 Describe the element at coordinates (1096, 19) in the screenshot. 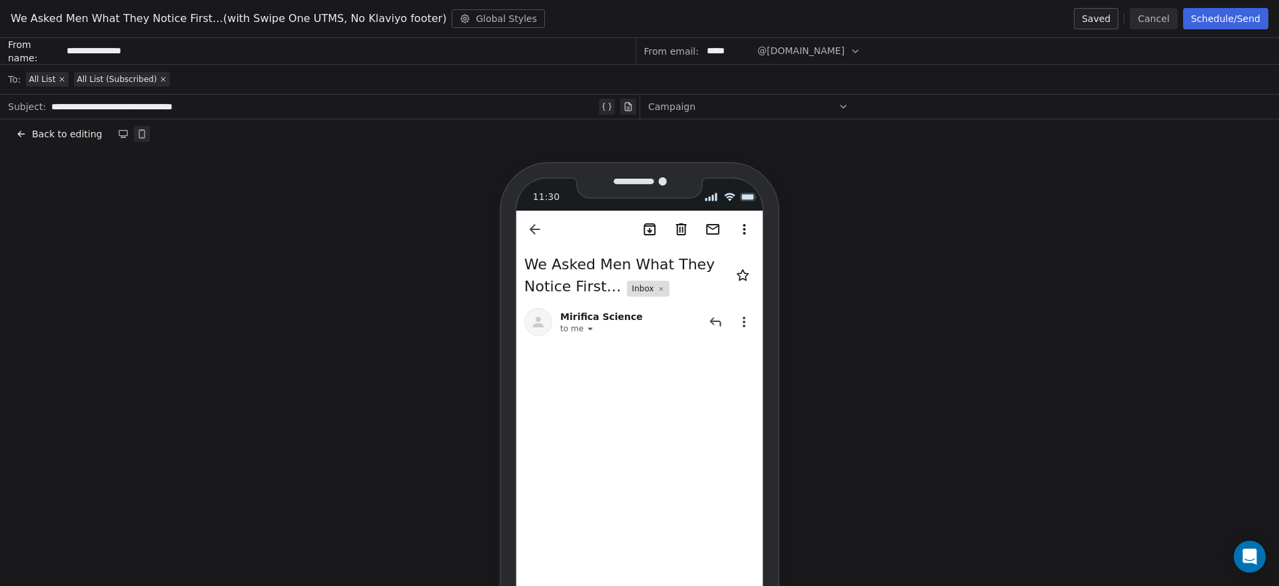

I see `button: Saved` at that location.